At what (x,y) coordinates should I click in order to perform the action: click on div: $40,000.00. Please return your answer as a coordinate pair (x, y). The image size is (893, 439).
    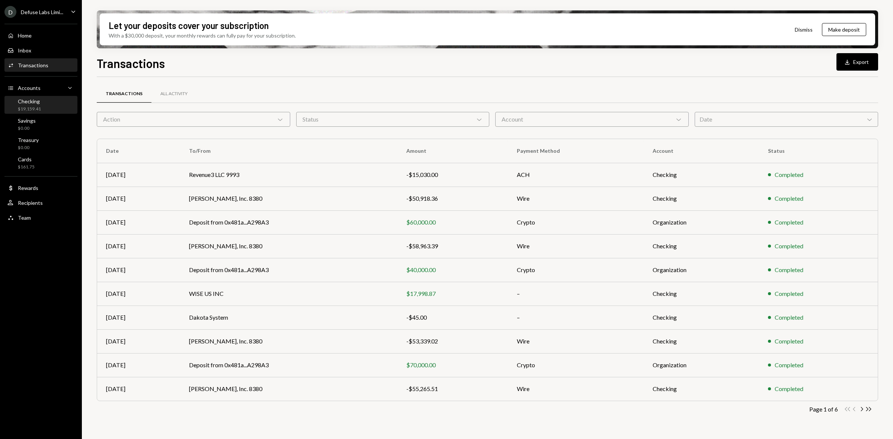
    Looking at the image, I should click on (452, 270).